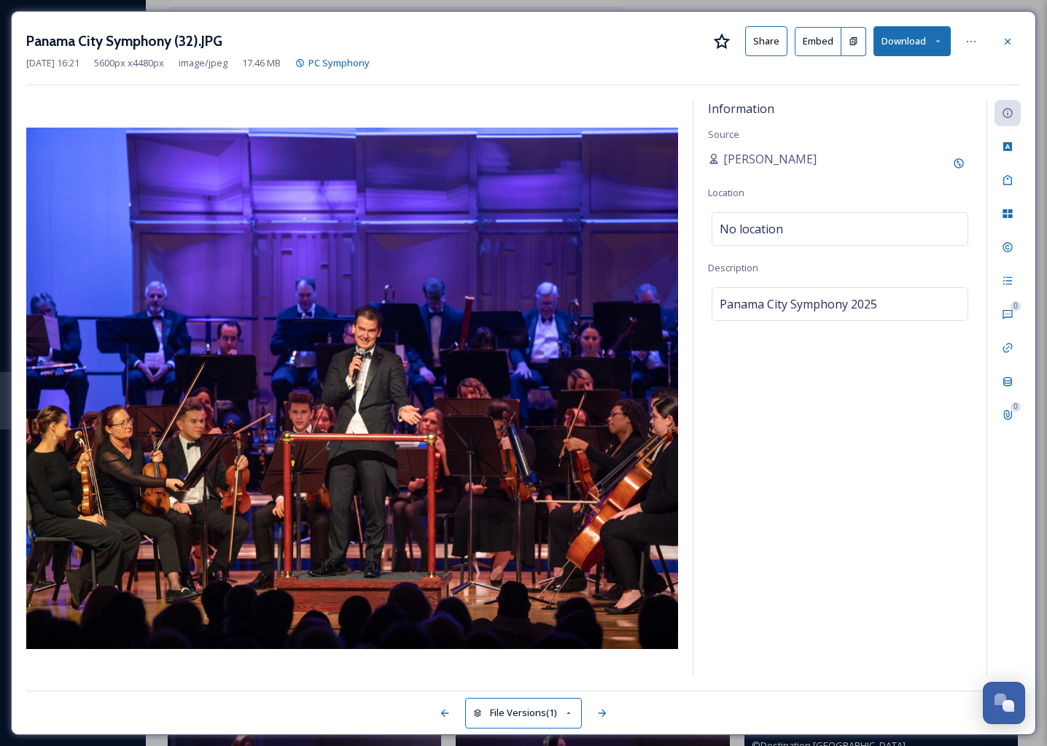 The width and height of the screenshot is (1047, 746). I want to click on span: Description, so click(733, 268).